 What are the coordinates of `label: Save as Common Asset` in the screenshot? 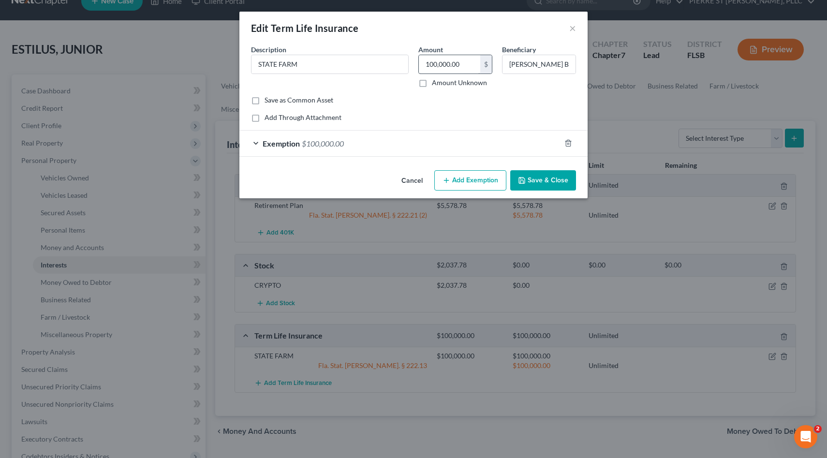 It's located at (299, 100).